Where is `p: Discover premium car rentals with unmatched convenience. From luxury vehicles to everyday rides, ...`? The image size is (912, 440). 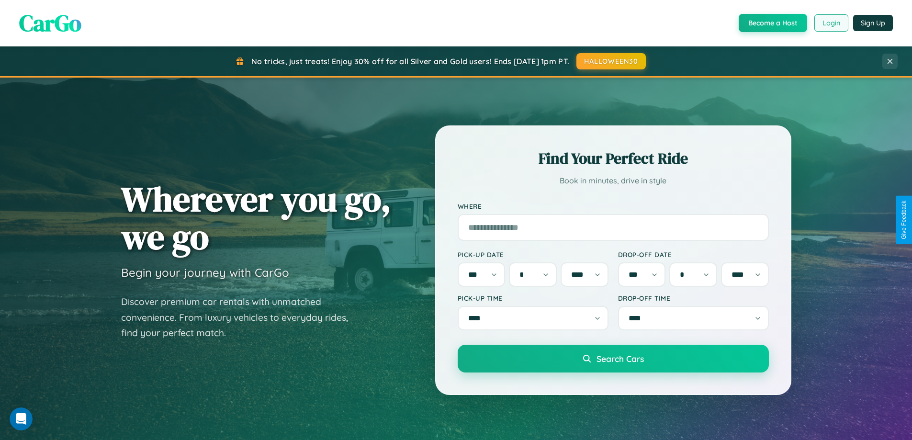 p: Discover premium car rentals with unmatched convenience. From luxury vehicles to everyday rides, ... is located at coordinates (241, 317).